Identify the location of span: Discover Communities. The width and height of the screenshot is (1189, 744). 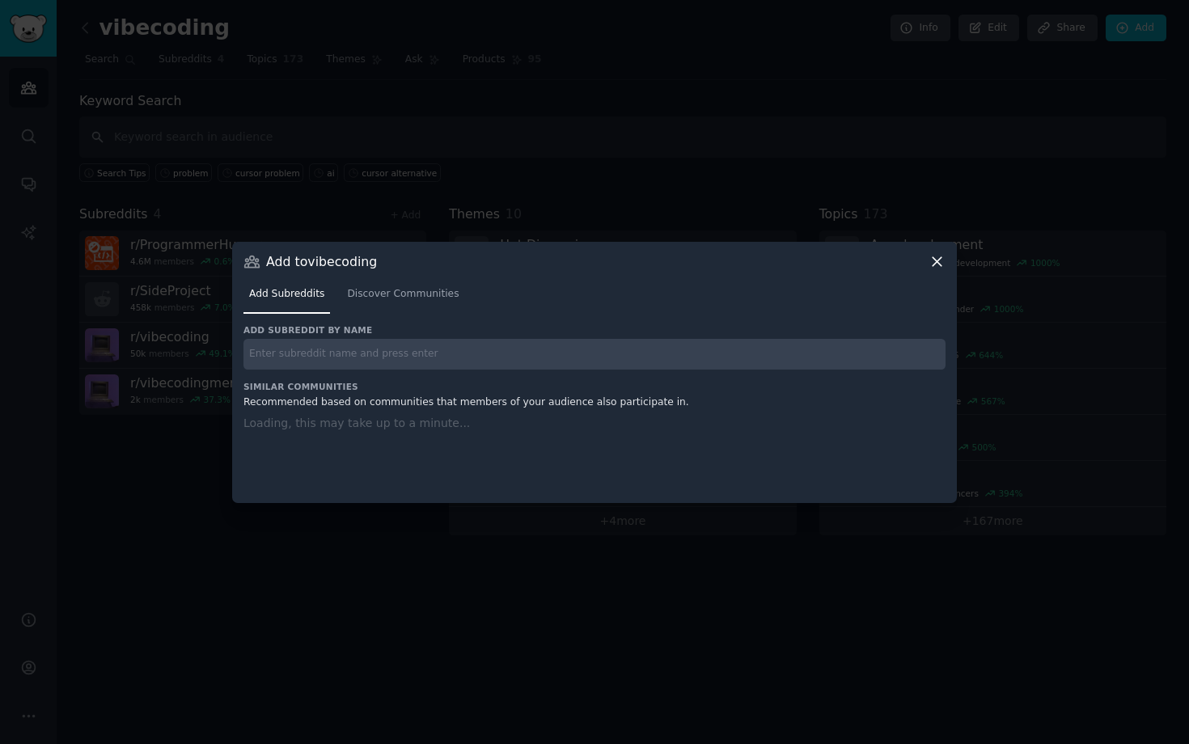
(403, 294).